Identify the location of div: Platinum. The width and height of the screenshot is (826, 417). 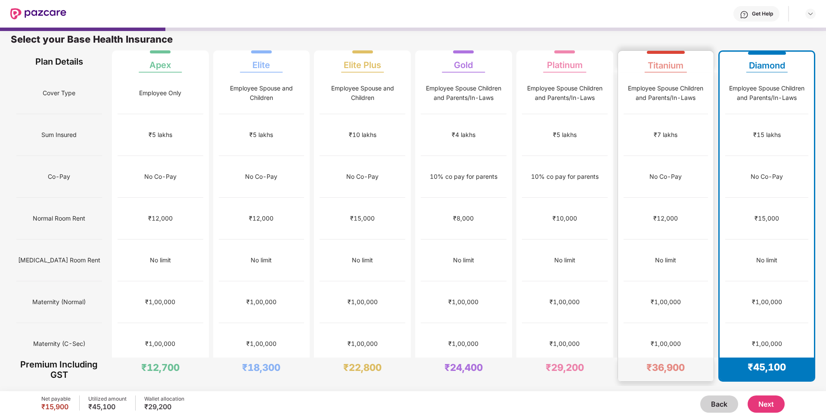
(565, 62).